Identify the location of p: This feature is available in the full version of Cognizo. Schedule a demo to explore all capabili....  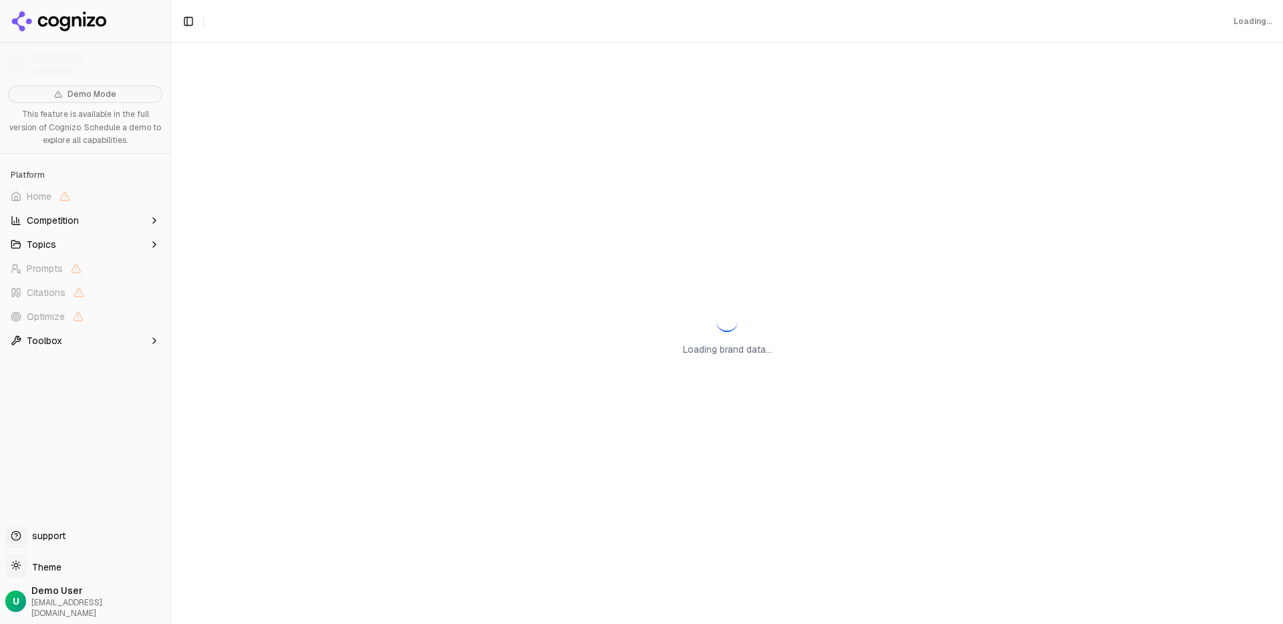
(85, 128).